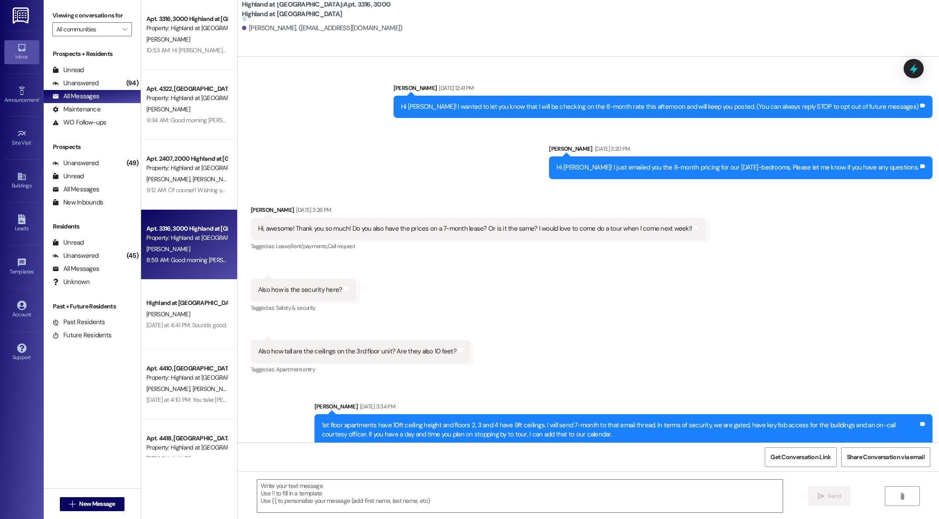 This screenshot has height=519, width=939. I want to click on a: Support, so click(22, 353).